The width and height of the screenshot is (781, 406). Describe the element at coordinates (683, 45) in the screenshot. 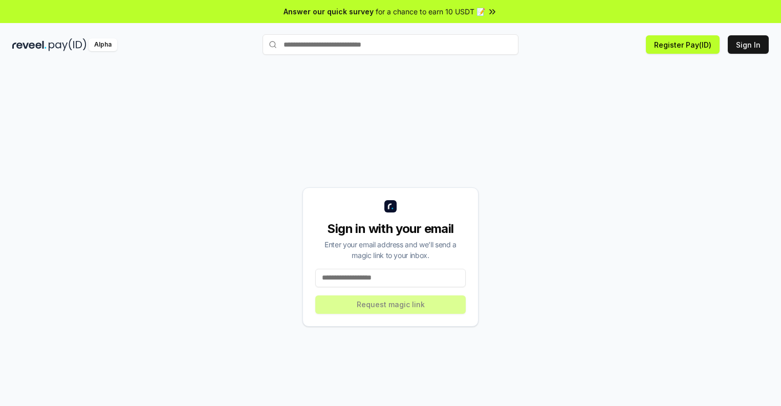

I see `button: Register Pay(ID)` at that location.